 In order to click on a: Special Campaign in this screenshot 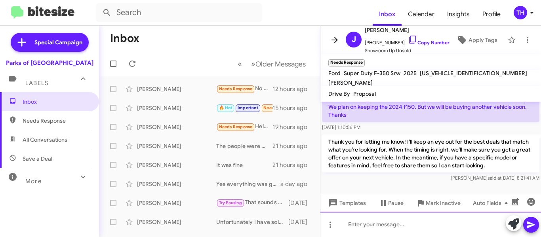, I will do `click(49, 42)`.